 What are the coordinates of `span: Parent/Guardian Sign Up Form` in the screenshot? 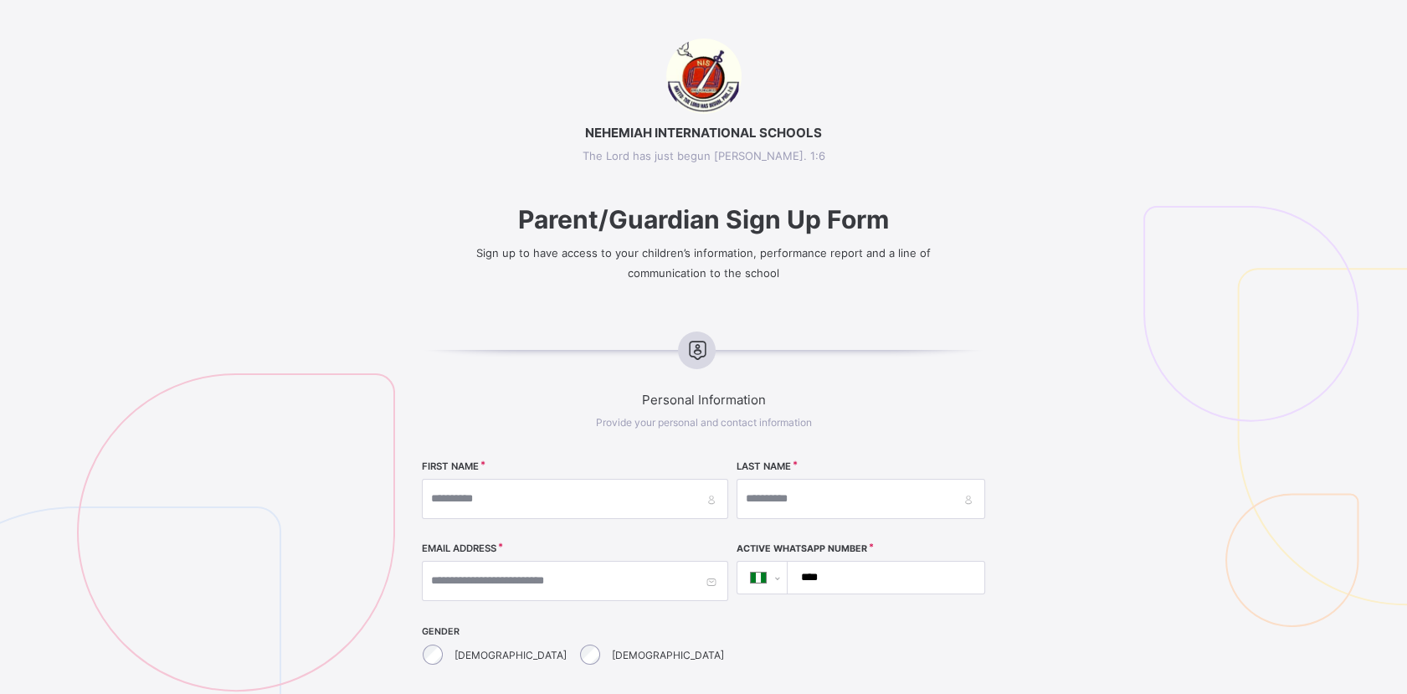 It's located at (703, 219).